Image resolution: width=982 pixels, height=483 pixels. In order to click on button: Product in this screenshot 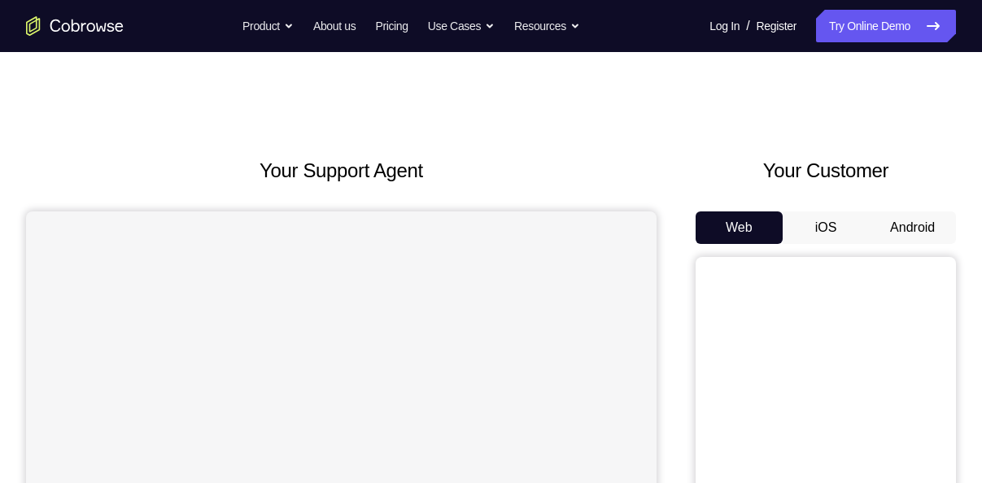, I will do `click(268, 26)`.